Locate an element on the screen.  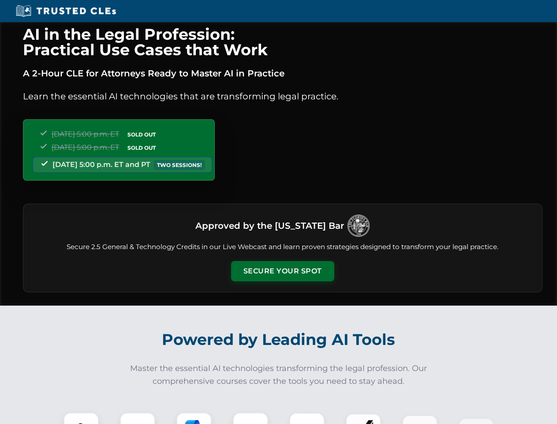
p: Secure 2.5 General & Technology Credits in our Live Webcast and learn proven strategies designed ... is located at coordinates (283, 247).